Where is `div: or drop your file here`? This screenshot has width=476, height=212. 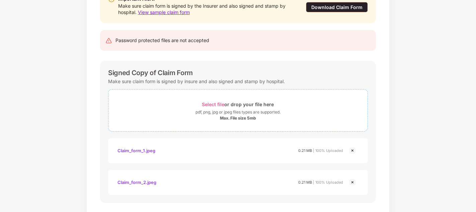 div: or drop your file here is located at coordinates (238, 104).